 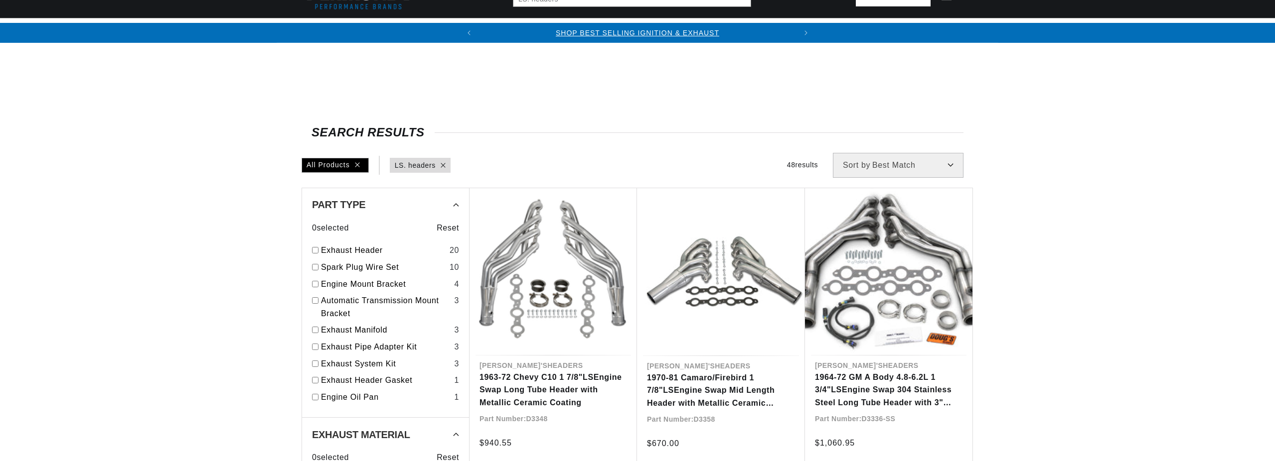 What do you see at coordinates (330, 228) in the screenshot?
I see `span: 0 selected` at bounding box center [330, 228].